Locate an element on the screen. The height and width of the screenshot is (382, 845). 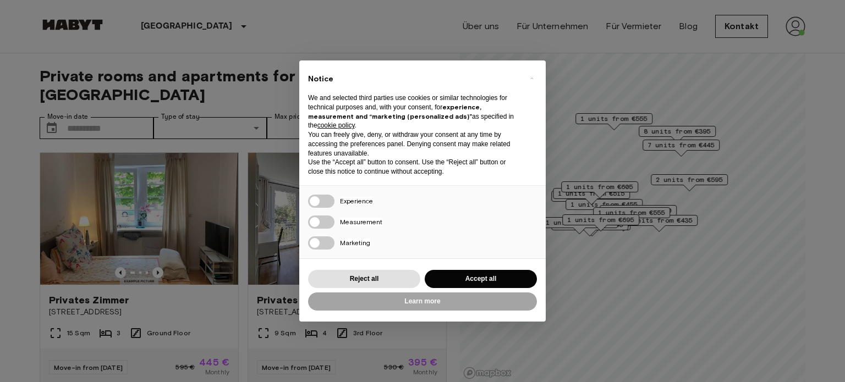
button: Reject all is located at coordinates (364, 279).